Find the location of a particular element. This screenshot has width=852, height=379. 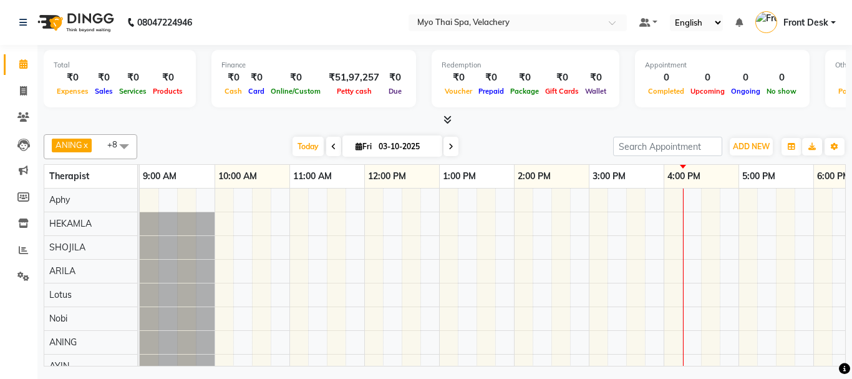

span: Wallet is located at coordinates (596, 91).